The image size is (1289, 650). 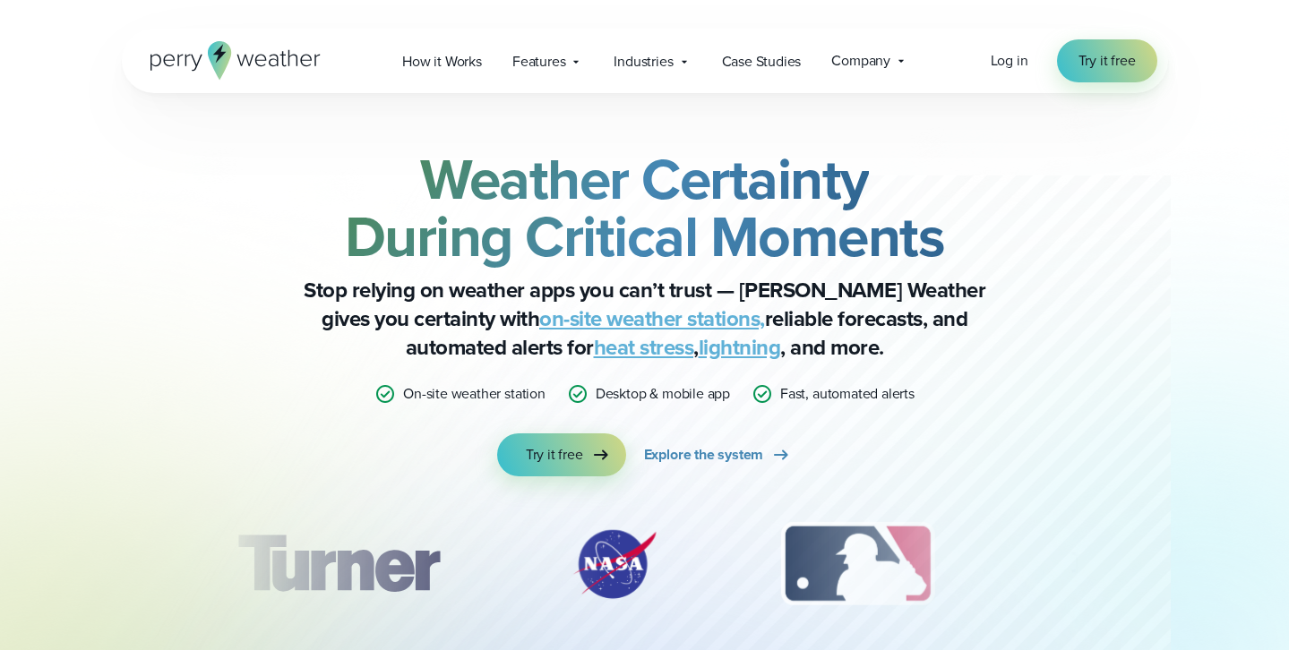 What do you see at coordinates (645, 208) in the screenshot?
I see `strong: Weather Certainty During Critical Moments` at bounding box center [645, 208].